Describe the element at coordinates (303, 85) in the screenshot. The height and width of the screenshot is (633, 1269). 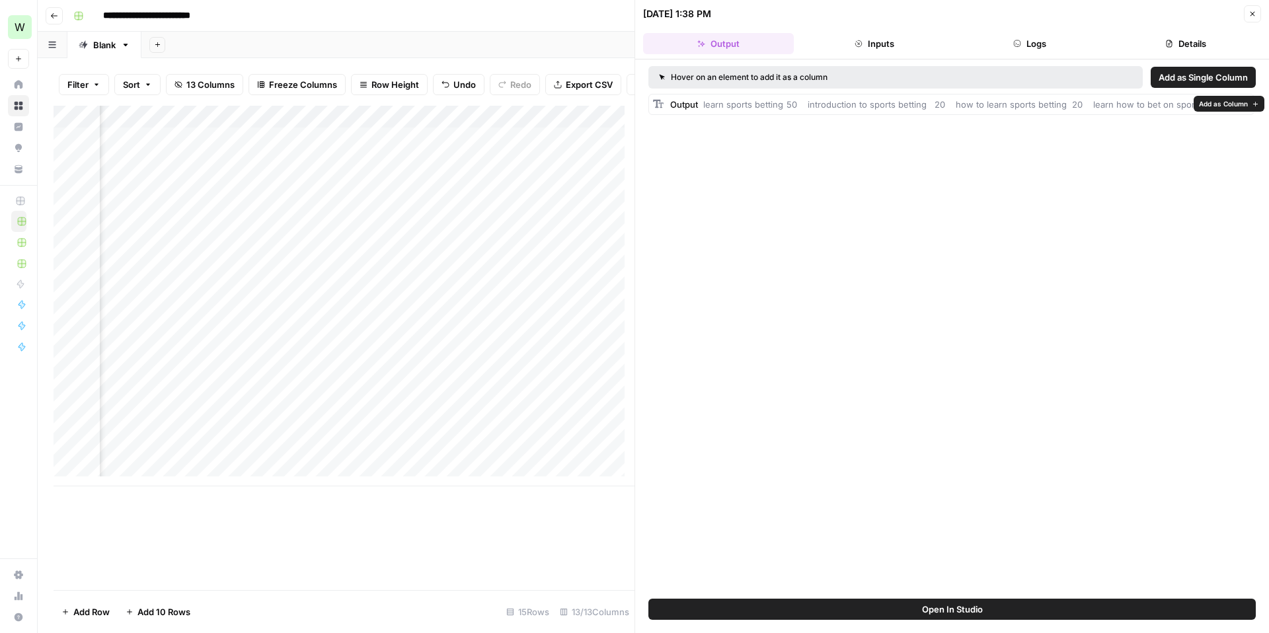
I see `span: Freeze Columns` at that location.